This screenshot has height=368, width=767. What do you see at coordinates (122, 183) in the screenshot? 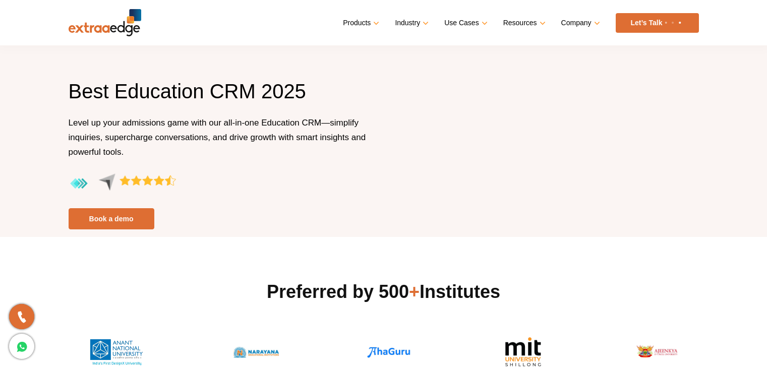
I see `img: aggregate-rating-by-users` at bounding box center [122, 183].